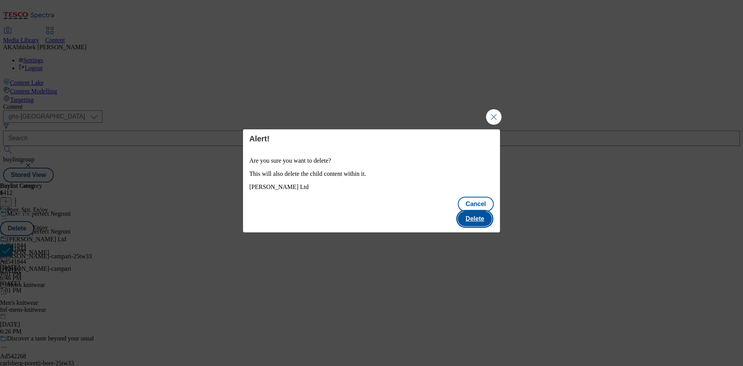 The image size is (743, 366). What do you see at coordinates (372, 139) in the screenshot?
I see `h4: Alert!` at bounding box center [372, 139].